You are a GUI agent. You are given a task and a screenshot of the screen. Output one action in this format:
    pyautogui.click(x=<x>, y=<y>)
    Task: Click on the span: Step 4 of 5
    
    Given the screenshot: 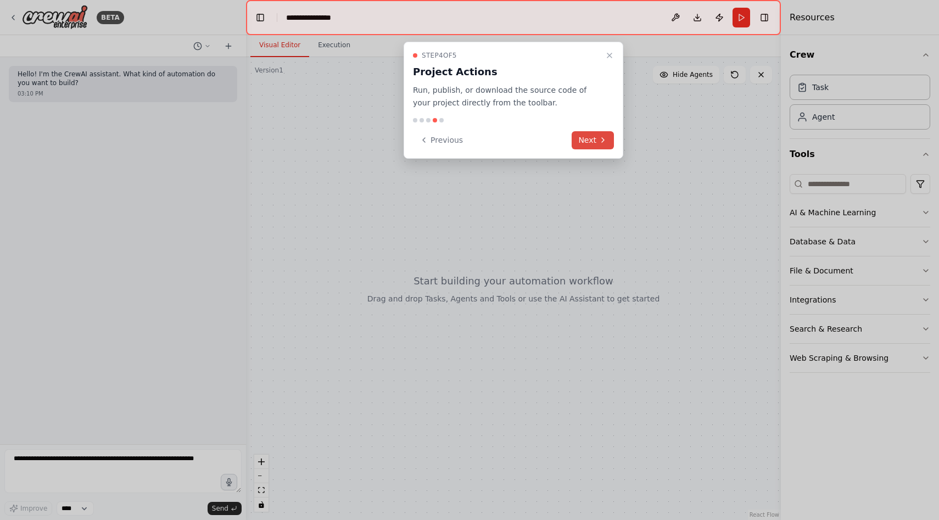 What is the action you would take?
    pyautogui.click(x=439, y=55)
    